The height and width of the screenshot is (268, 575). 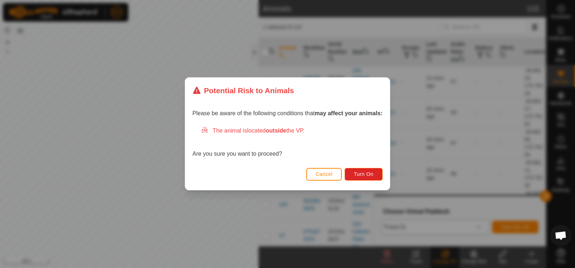 I want to click on button: Turn On, so click(x=364, y=174).